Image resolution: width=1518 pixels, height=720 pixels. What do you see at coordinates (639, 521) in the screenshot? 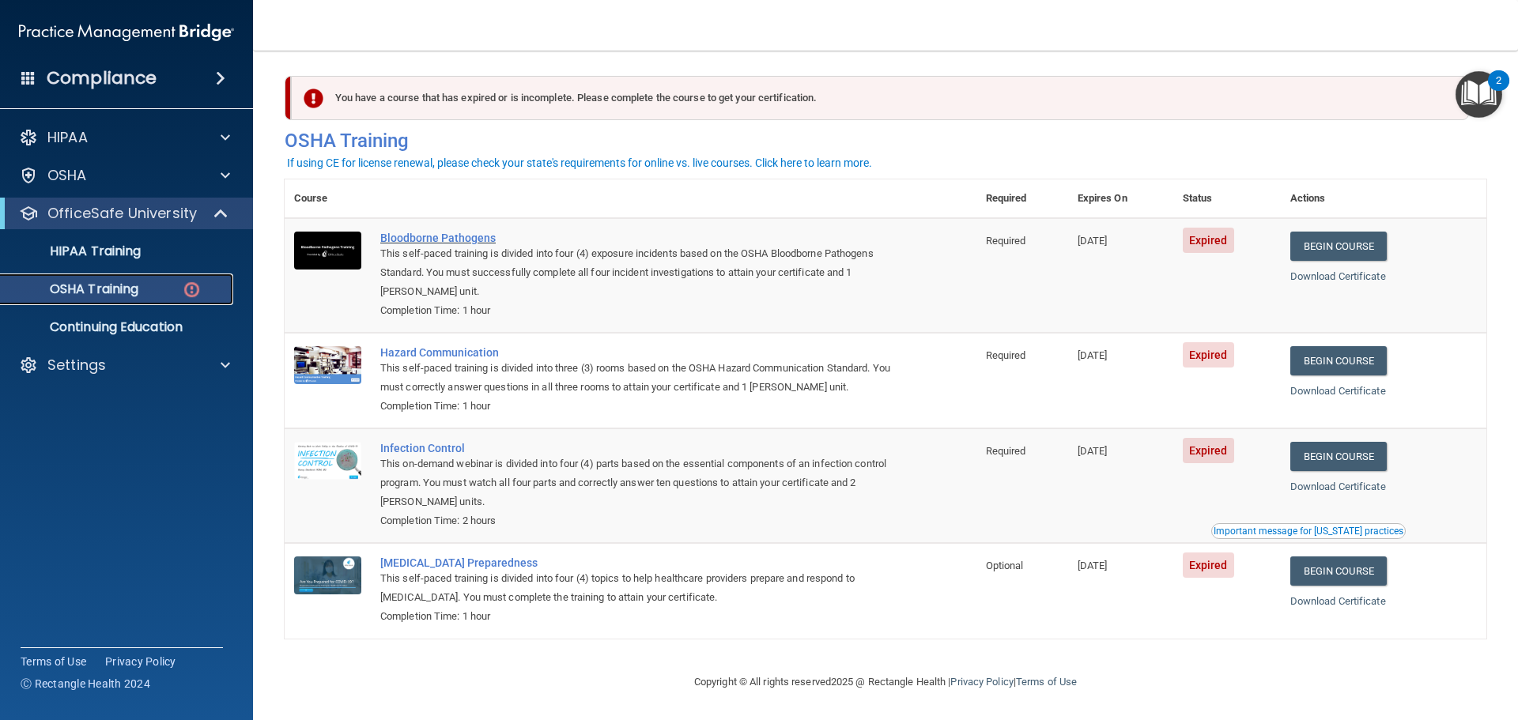
I see `div: Completion Time: 2 hours` at bounding box center [639, 521].